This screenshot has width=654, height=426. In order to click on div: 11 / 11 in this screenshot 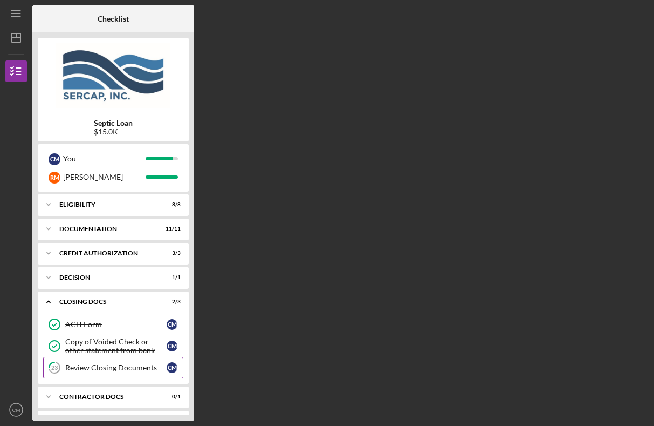, I will do `click(171, 229)`.